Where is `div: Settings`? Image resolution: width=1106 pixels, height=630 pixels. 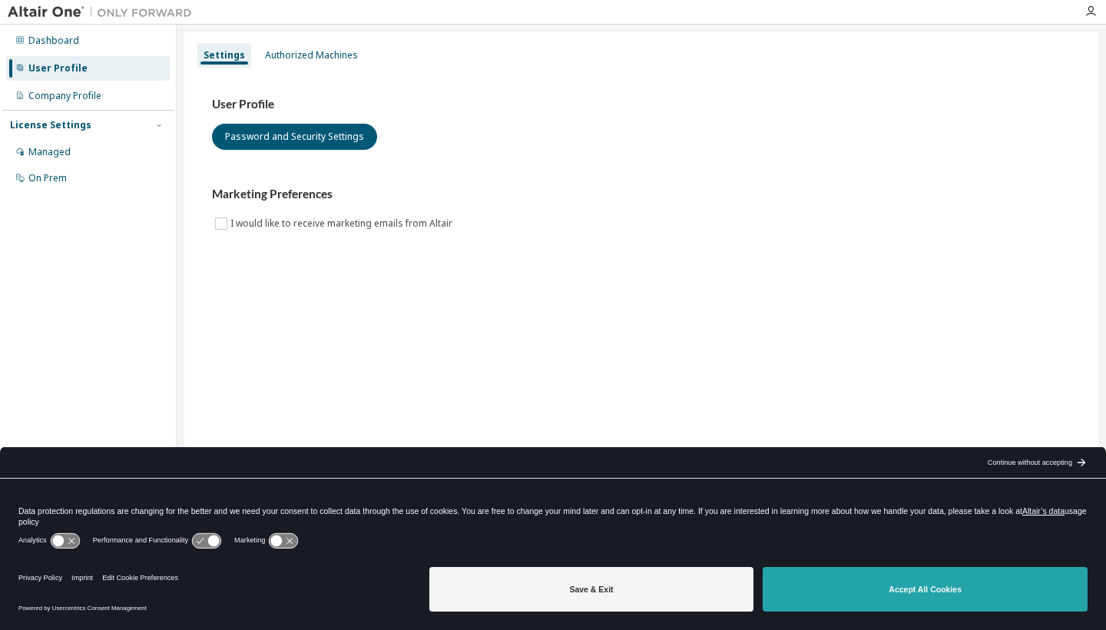 div: Settings is located at coordinates (224, 55).